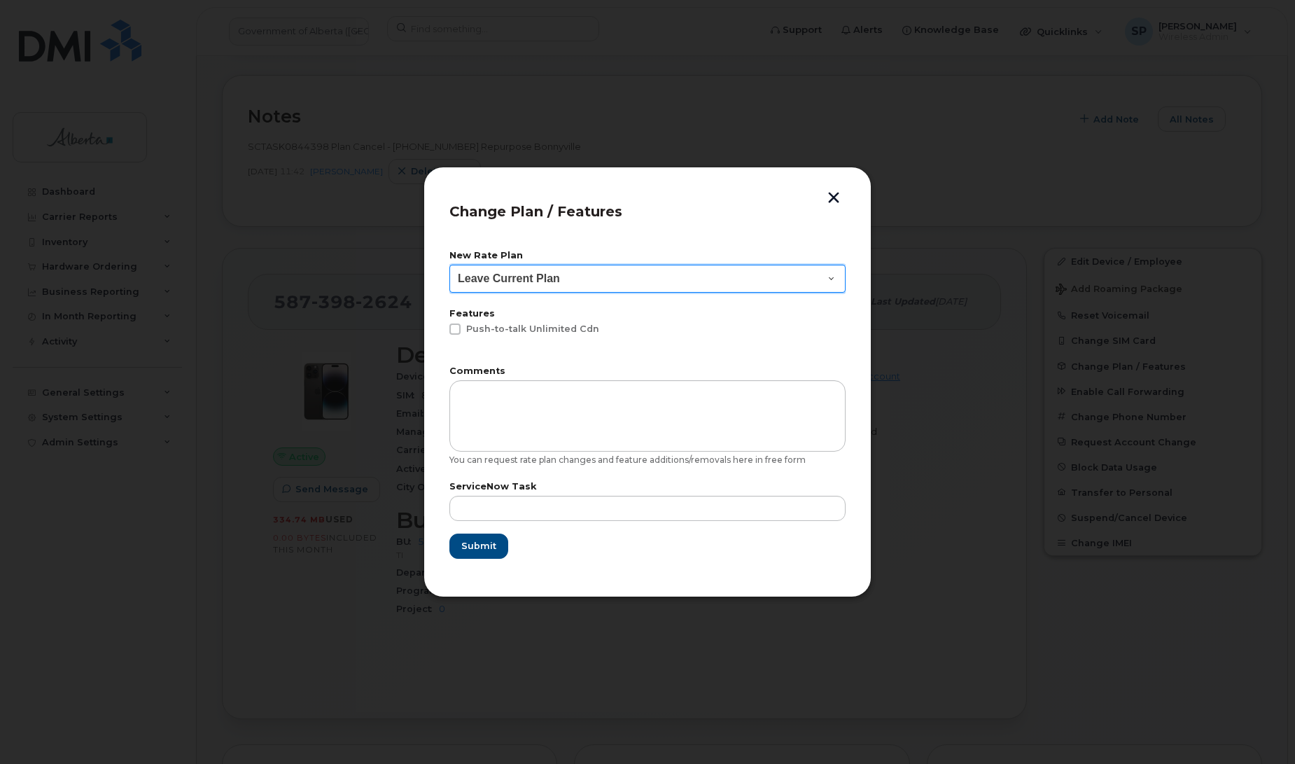  Describe the element at coordinates (647, 314) in the screenshot. I see `label: Features` at that location.